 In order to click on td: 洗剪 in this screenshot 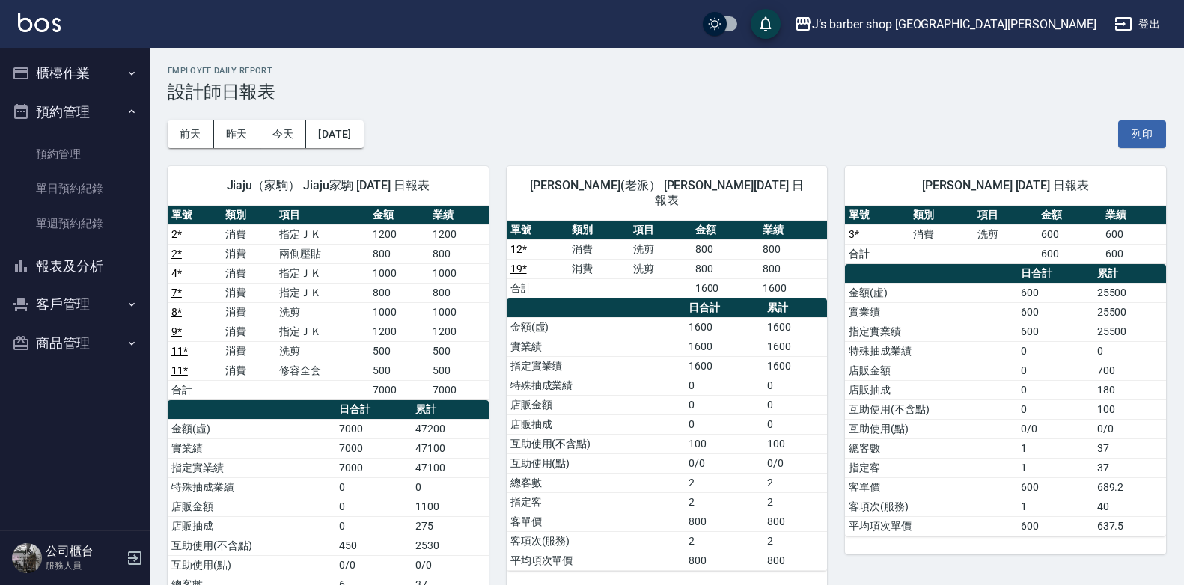, I will do `click(660, 269)`.